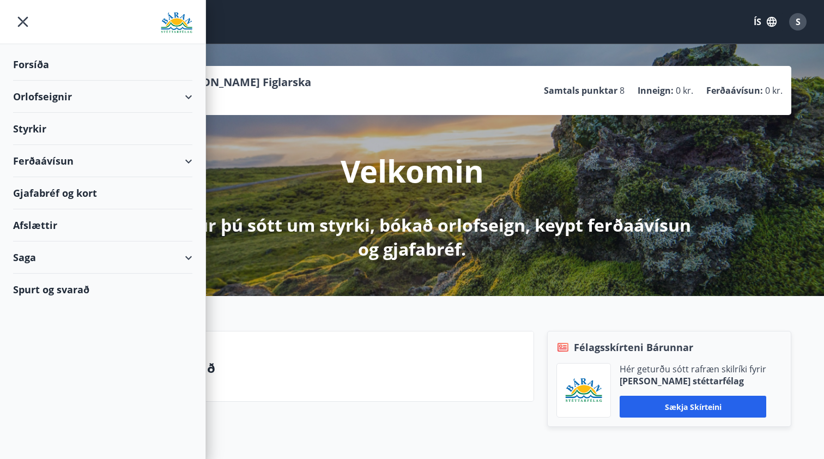 The height and width of the screenshot is (459, 824). Describe the element at coordinates (103, 225) in the screenshot. I see `div: Afslættir` at that location.